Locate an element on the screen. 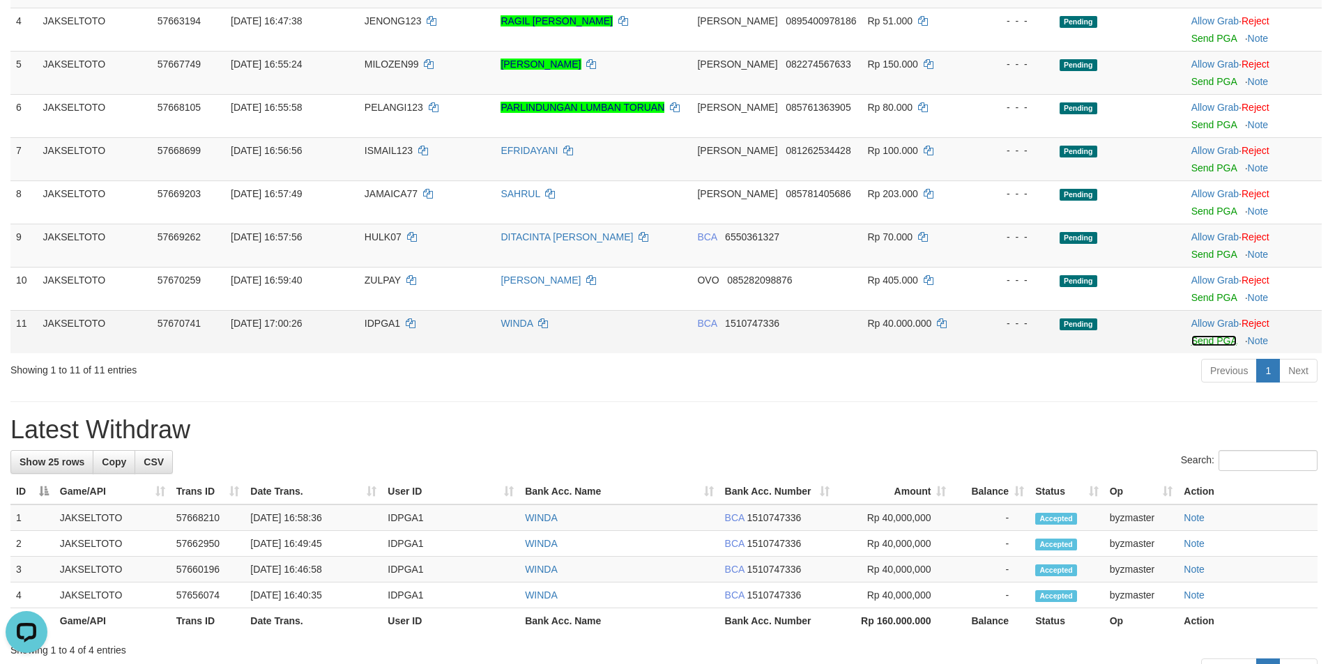  span: ISMAIL123 is located at coordinates (388, 151).